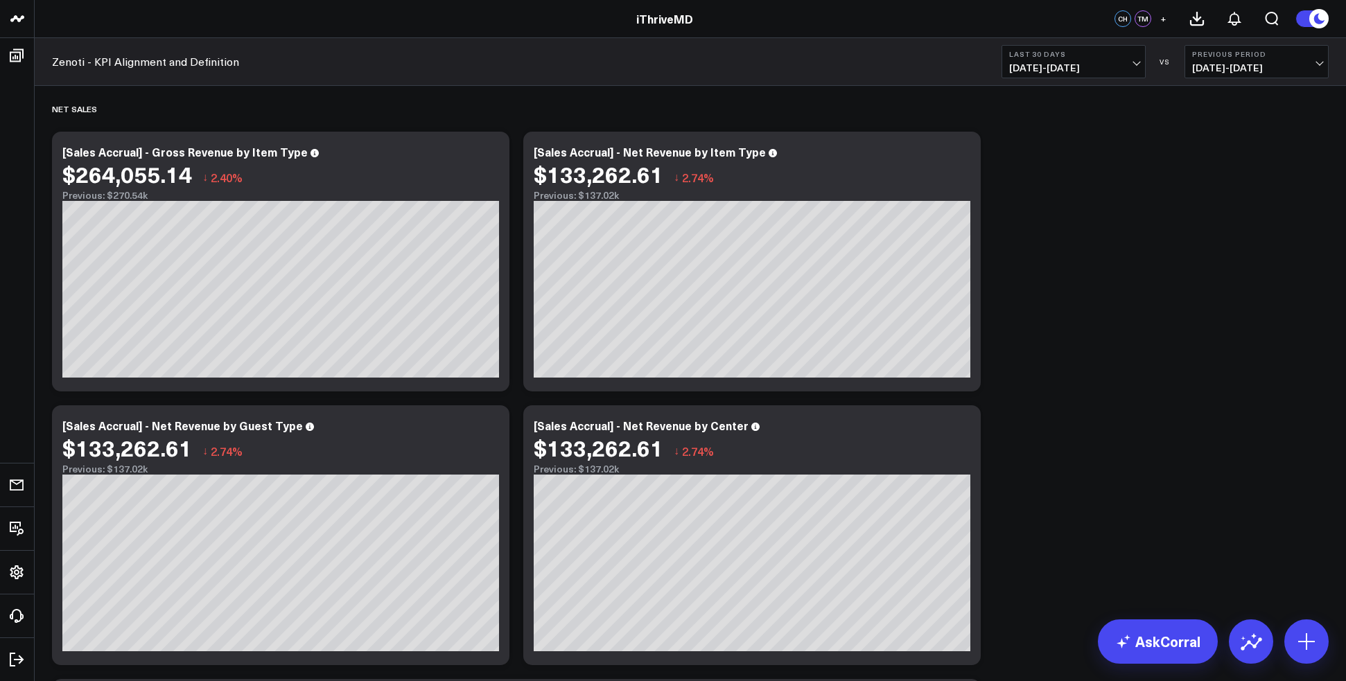 This screenshot has width=1346, height=681. I want to click on span: 2.40%, so click(227, 177).